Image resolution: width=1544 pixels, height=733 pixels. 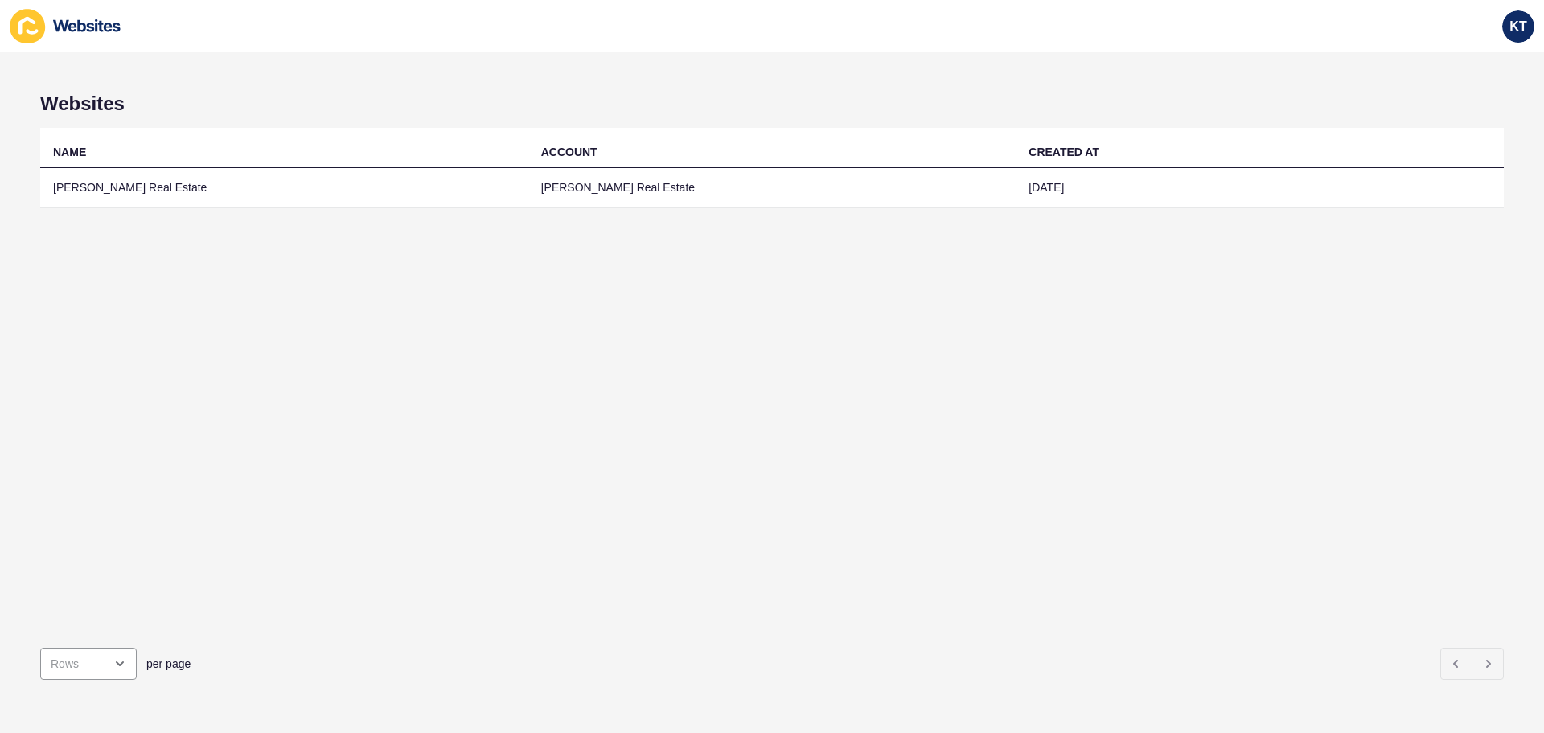 What do you see at coordinates (569, 152) in the screenshot?
I see `div: ACCOUNT` at bounding box center [569, 152].